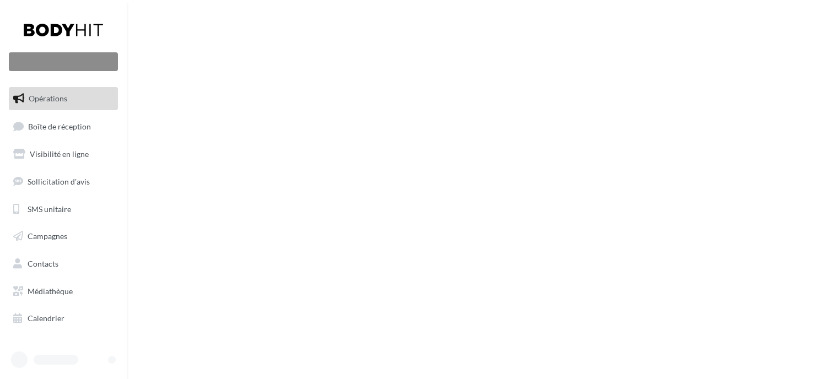 The height and width of the screenshot is (379, 831). Describe the element at coordinates (49, 208) in the screenshot. I see `span: SMS unitaire` at that location.